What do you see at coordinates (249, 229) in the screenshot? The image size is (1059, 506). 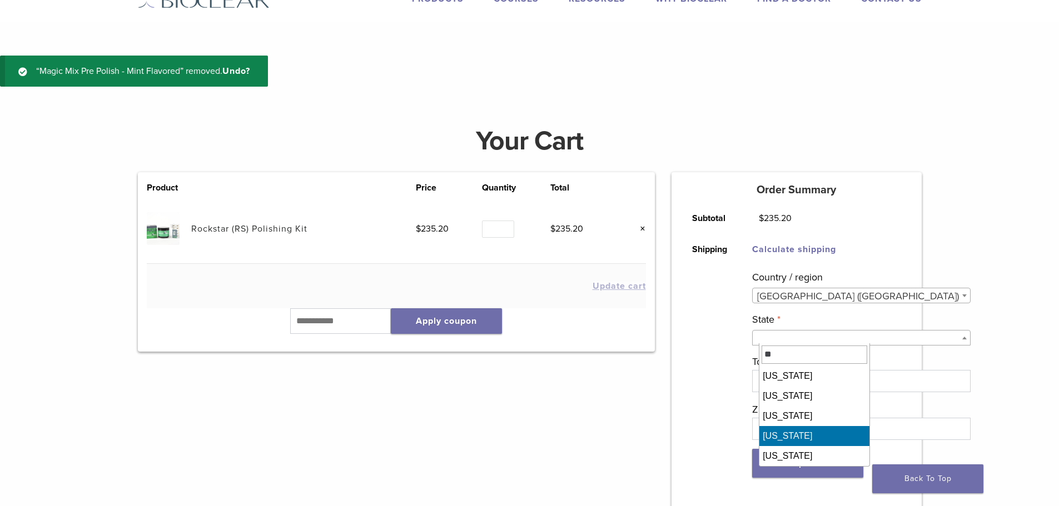 I see `a: Rockstar (RS) Polishing Kit` at bounding box center [249, 229].